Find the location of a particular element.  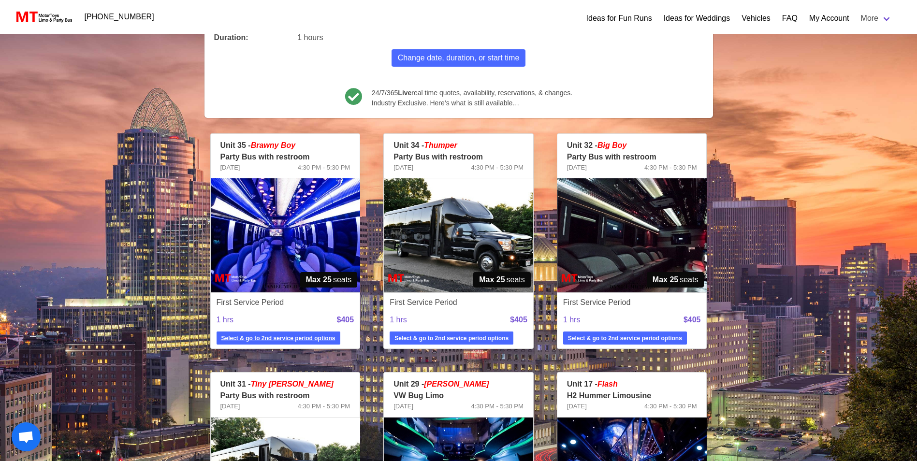

a: My Account is located at coordinates (829, 18).